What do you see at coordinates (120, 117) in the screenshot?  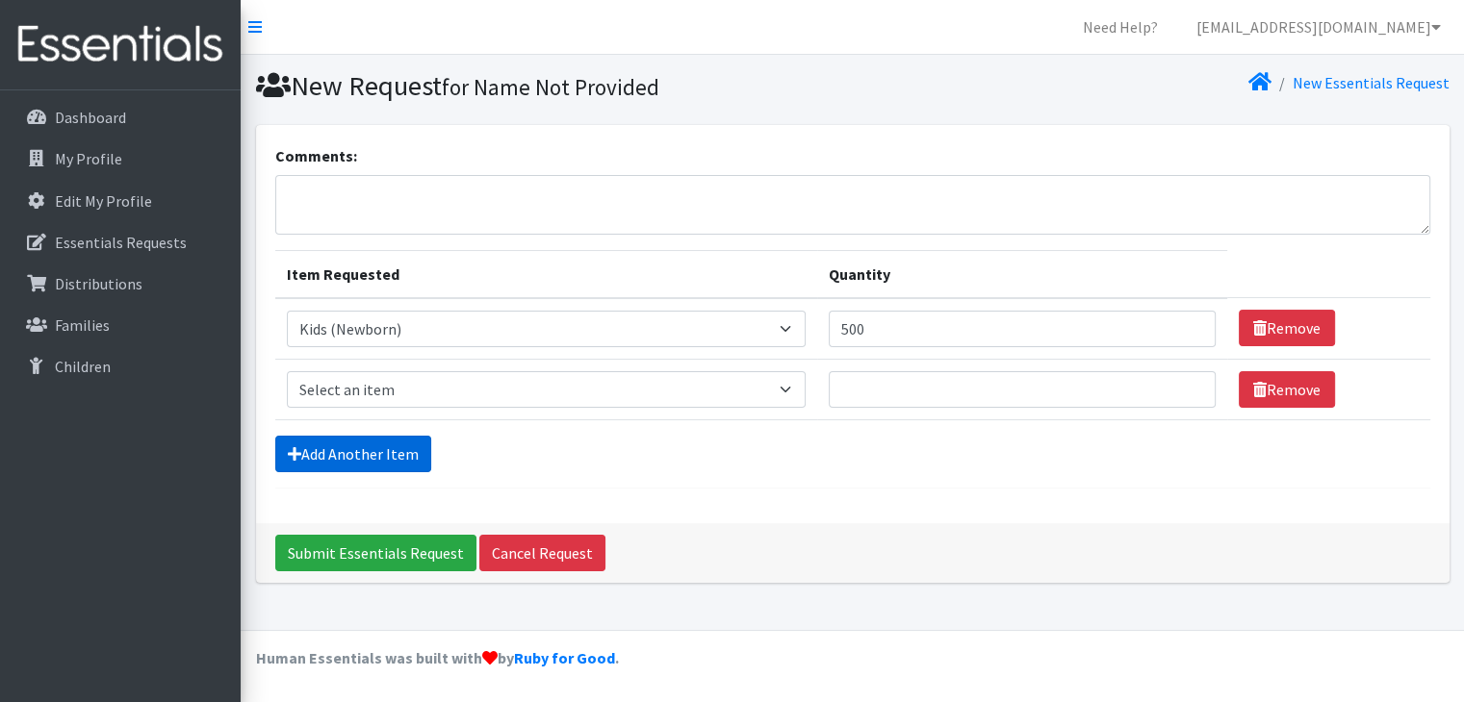 I see `a: Dashboard` at bounding box center [120, 117].